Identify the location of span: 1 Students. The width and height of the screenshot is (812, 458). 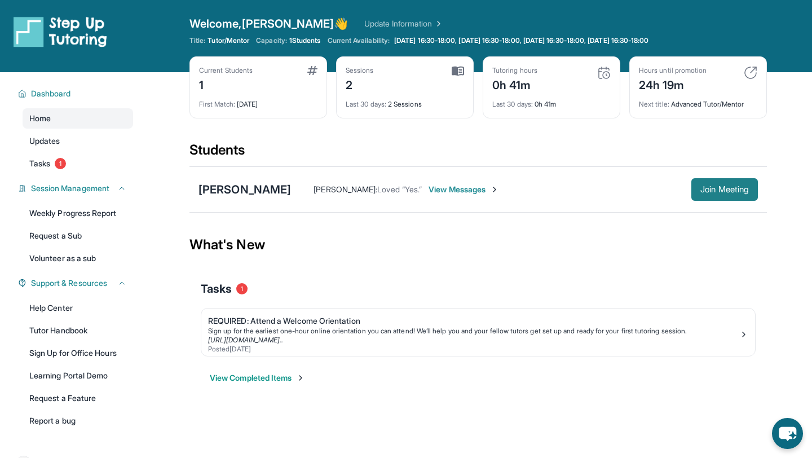
(305, 41).